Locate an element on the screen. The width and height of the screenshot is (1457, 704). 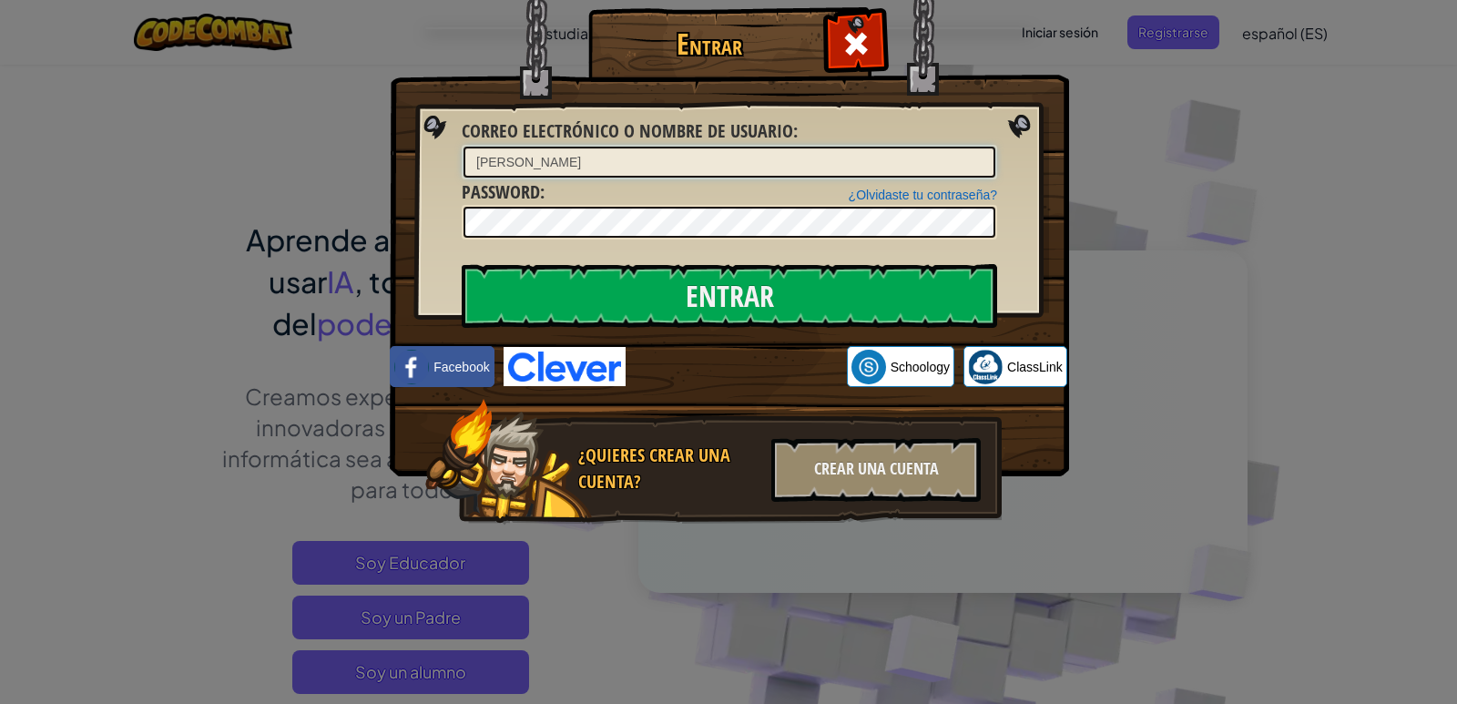
img: facebook_small.png is located at coordinates (412, 367).